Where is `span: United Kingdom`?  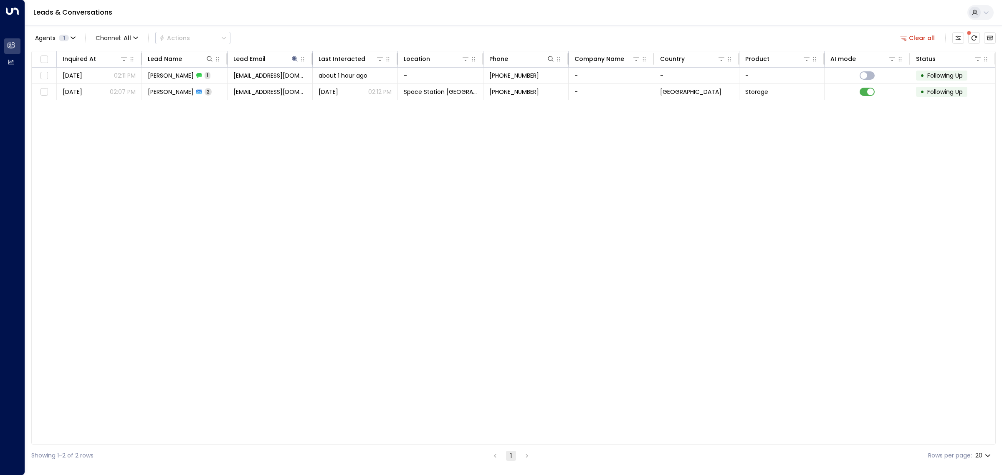 span: United Kingdom is located at coordinates (691, 92).